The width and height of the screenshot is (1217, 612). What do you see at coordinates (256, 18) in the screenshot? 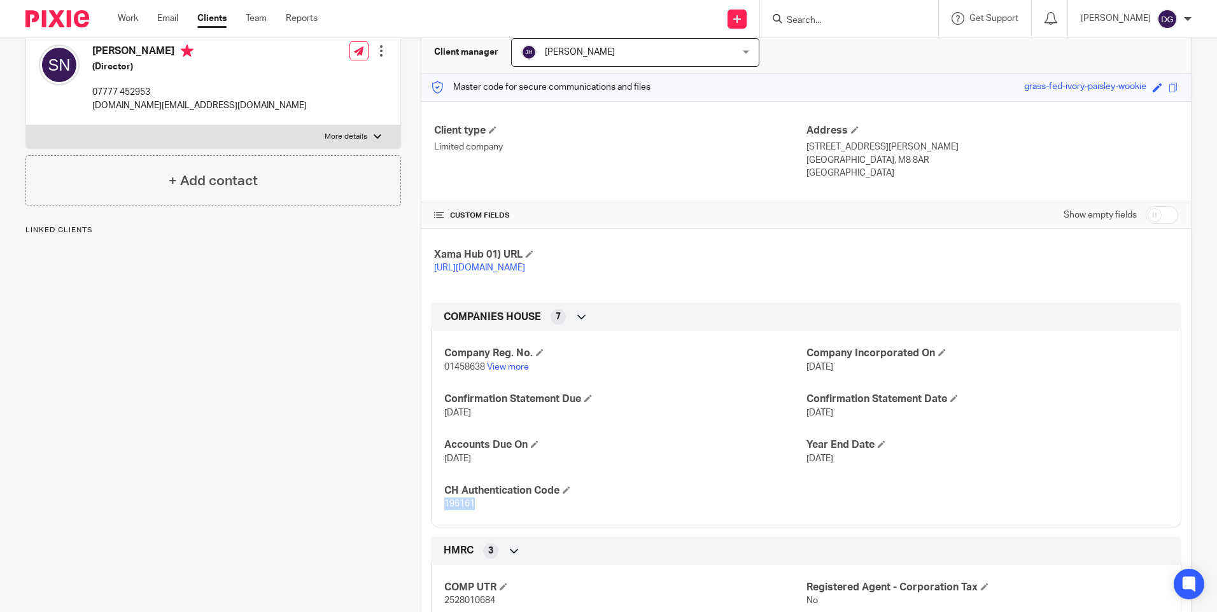
I see `a: Team` at bounding box center [256, 18].